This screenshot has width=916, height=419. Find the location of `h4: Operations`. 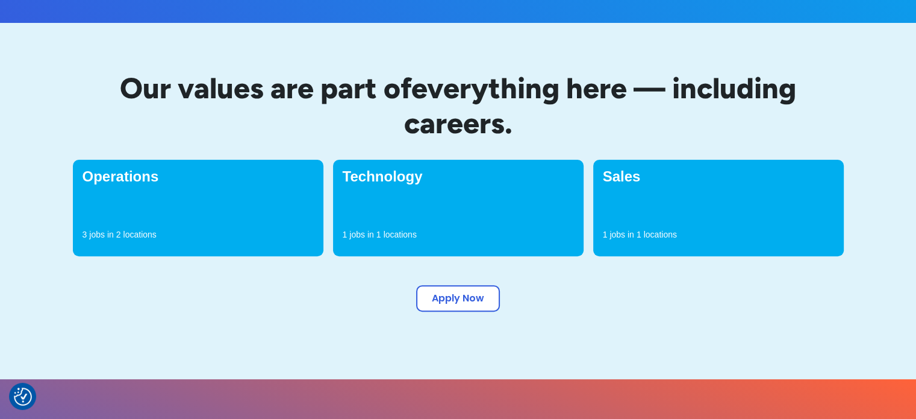

h4: Operations is located at coordinates (198, 176).